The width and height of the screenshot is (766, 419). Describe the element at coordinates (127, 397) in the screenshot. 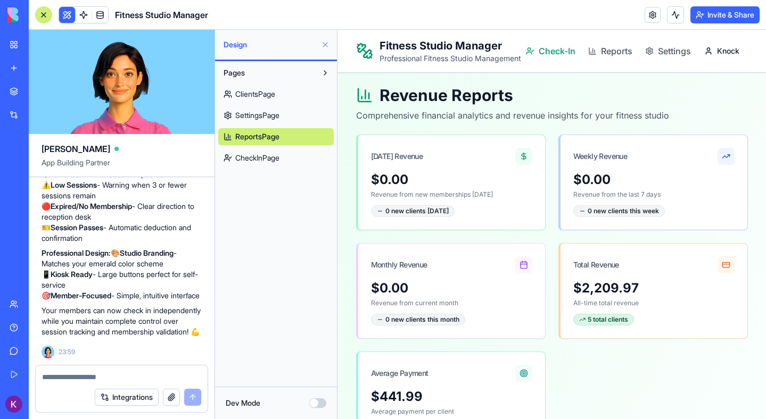

I see `button: Integrations` at that location.